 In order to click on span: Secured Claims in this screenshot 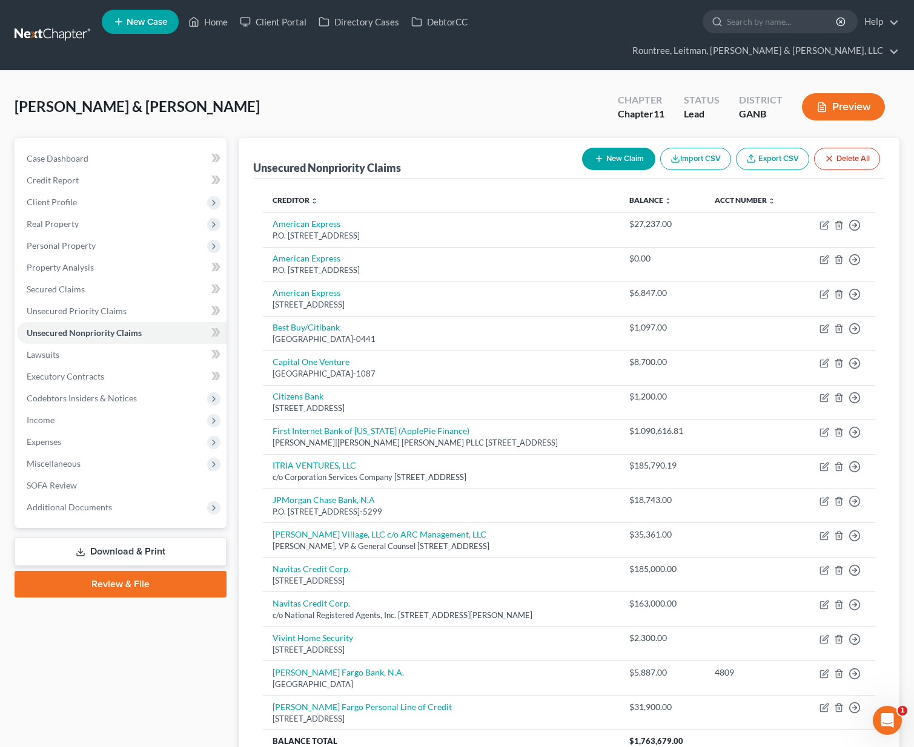, I will do `click(56, 289)`.